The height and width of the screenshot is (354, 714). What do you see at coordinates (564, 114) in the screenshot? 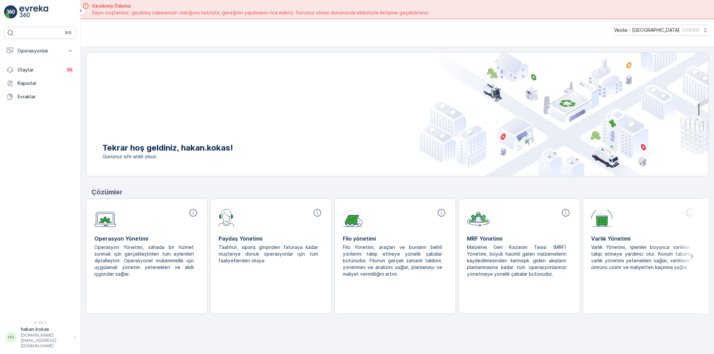
I see `img: city illustration` at bounding box center [564, 114].